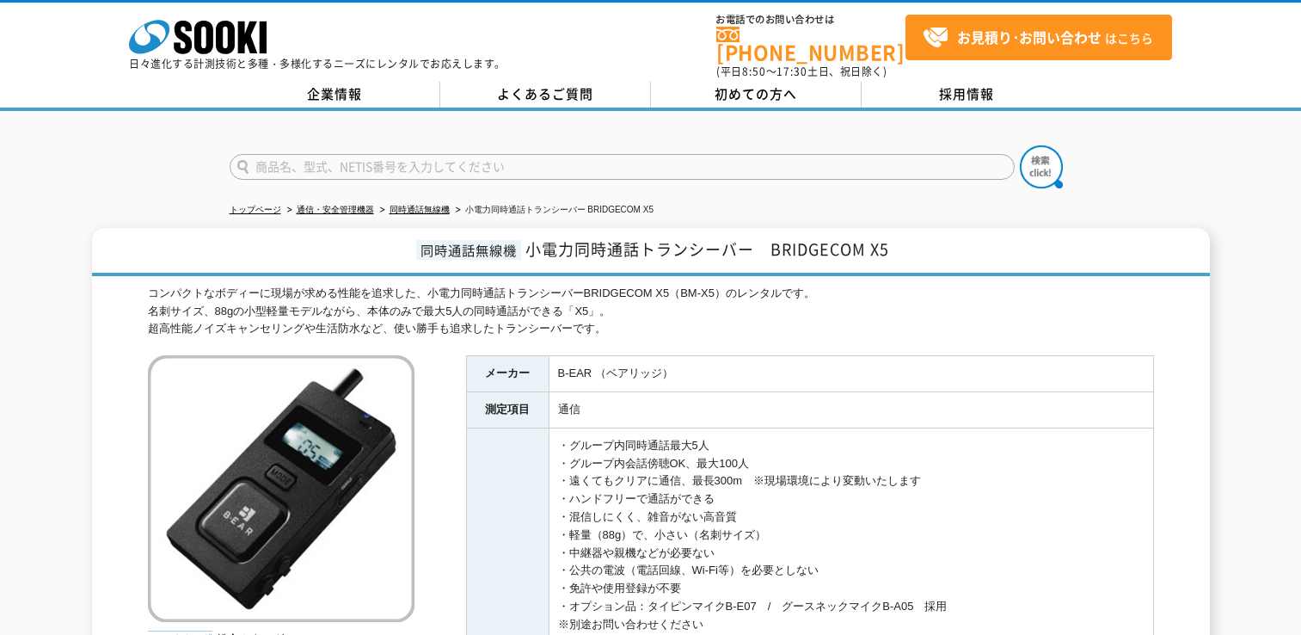  Describe the element at coordinates (811, 20) in the screenshot. I see `span: お電話でのお問い合わせは` at that location.